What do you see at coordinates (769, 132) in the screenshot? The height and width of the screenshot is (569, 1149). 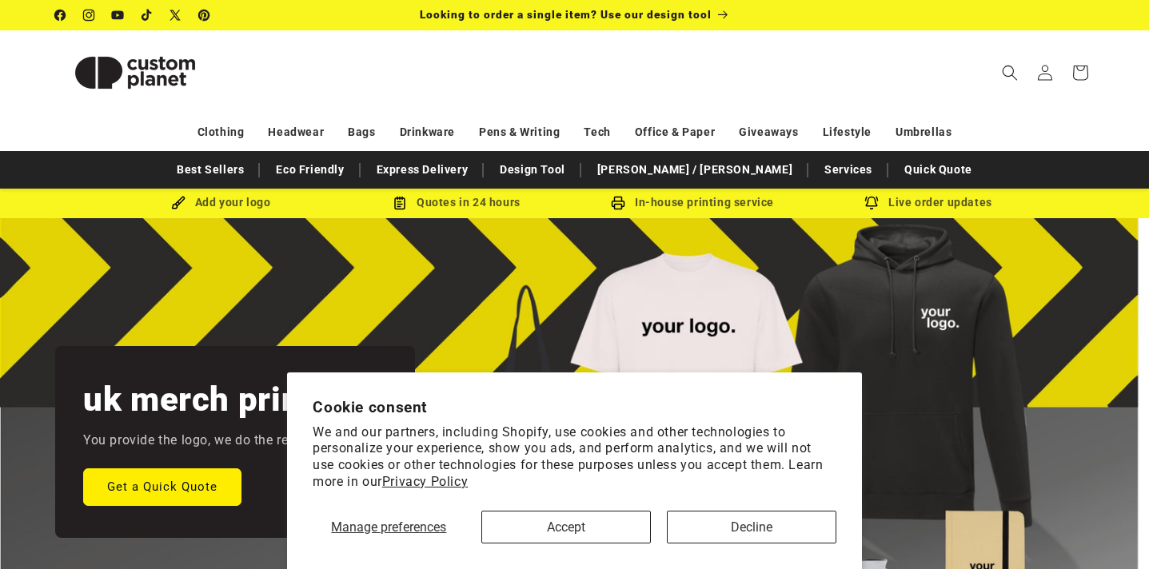 I see `a: Giveaways` at bounding box center [769, 132].